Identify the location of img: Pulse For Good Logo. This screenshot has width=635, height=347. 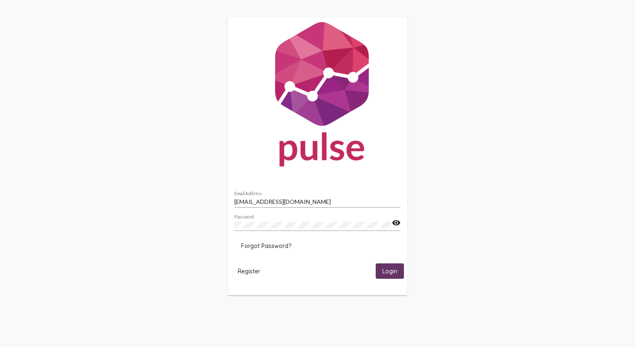
(318, 96).